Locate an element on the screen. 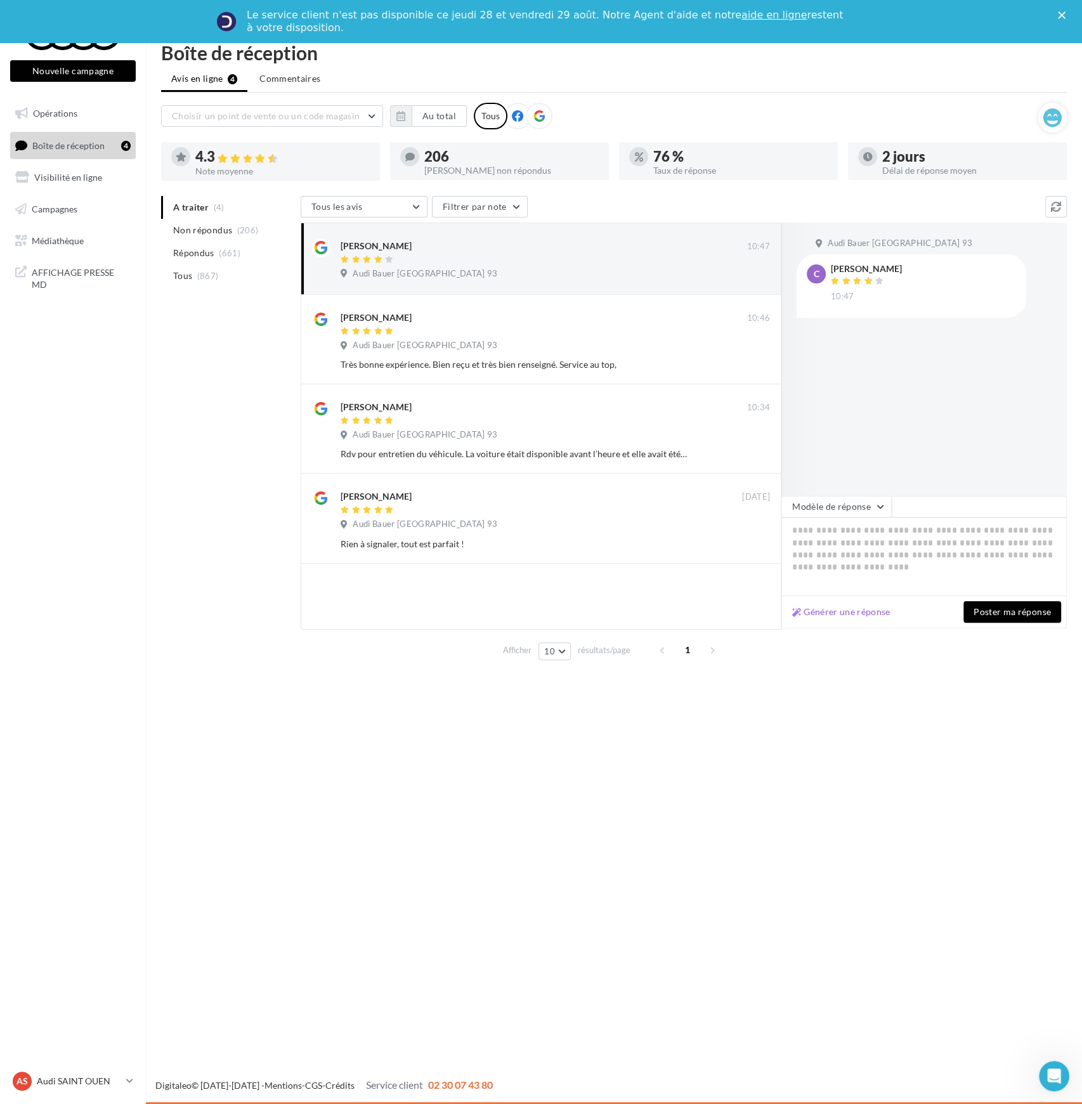 The width and height of the screenshot is (1082, 1104). a: Crédits is located at coordinates (340, 1085).